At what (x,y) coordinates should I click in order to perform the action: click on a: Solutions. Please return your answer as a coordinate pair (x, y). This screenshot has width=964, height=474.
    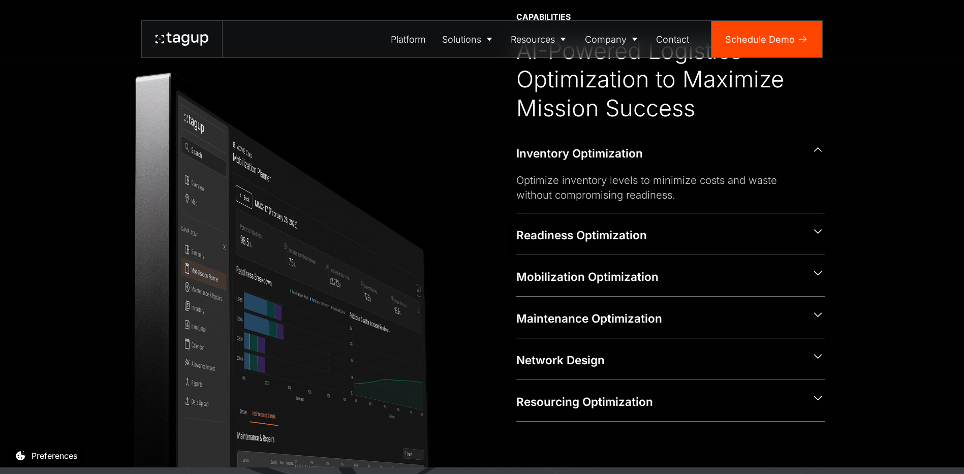
    Looking at the image, I should click on (469, 39).